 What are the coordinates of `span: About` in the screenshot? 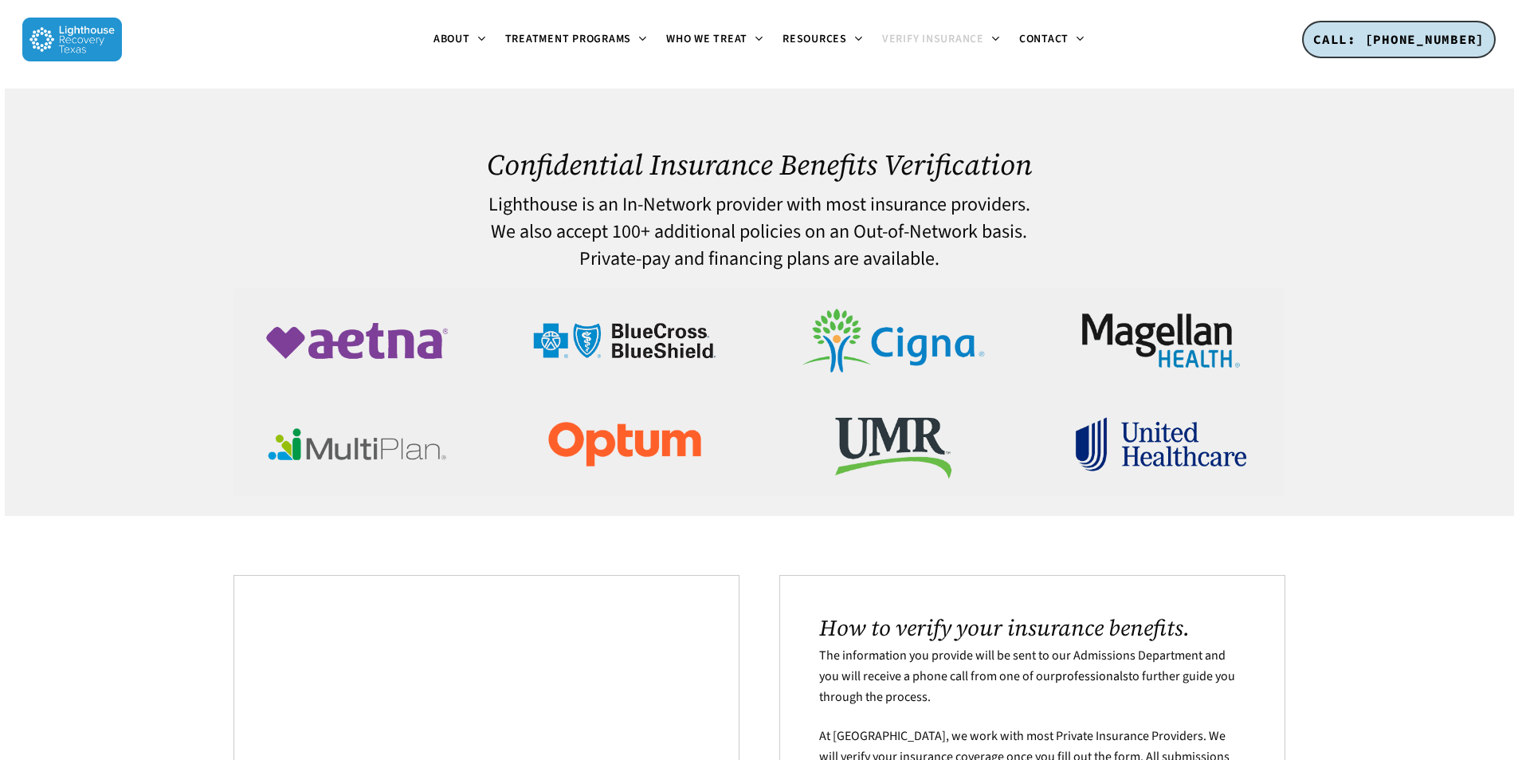 It's located at (452, 39).